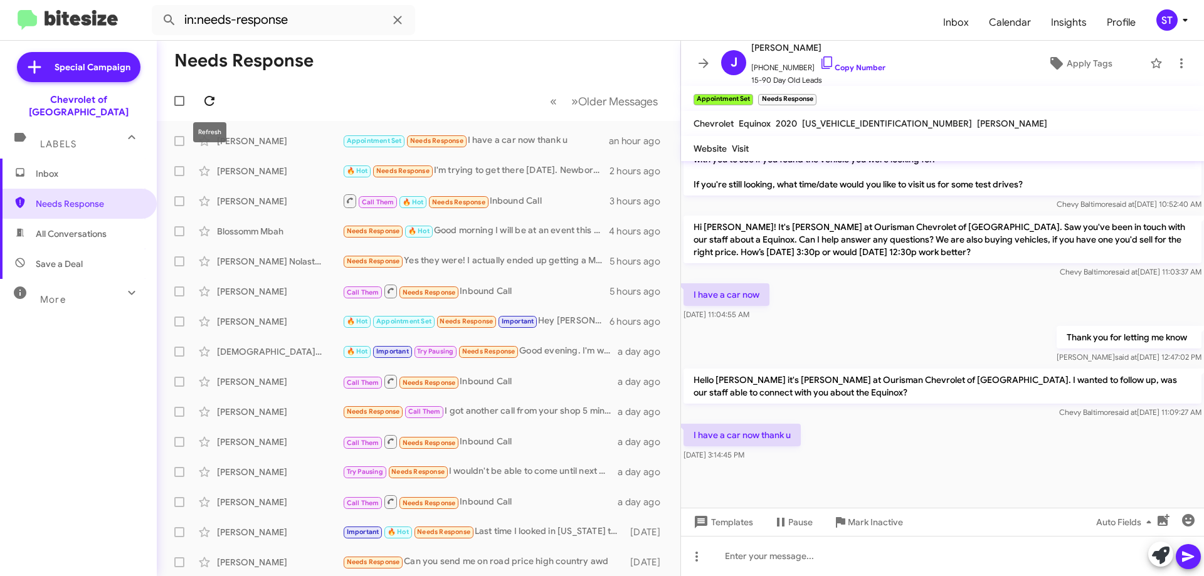 The height and width of the screenshot is (576, 1204). Describe the element at coordinates (1128, 337) in the screenshot. I see `p: Thank you for letting me know` at that location.